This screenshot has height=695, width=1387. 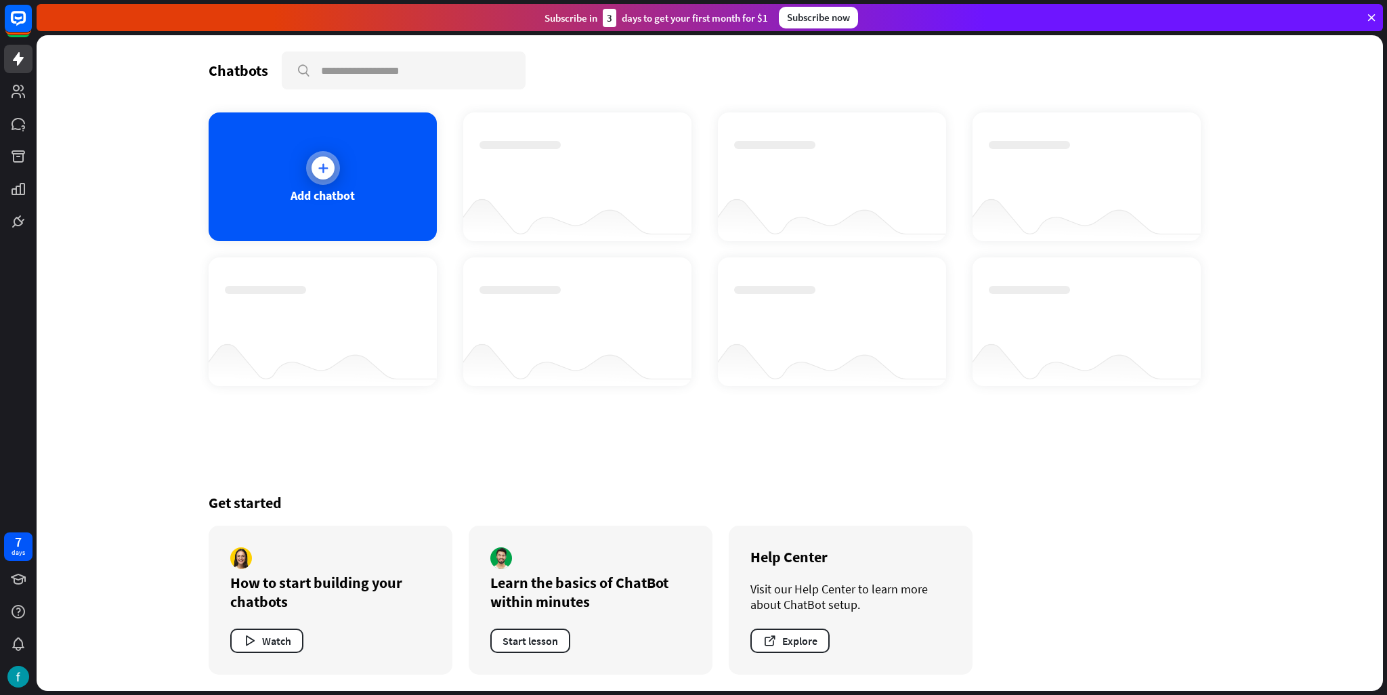 I want to click on div: 7, so click(x=18, y=542).